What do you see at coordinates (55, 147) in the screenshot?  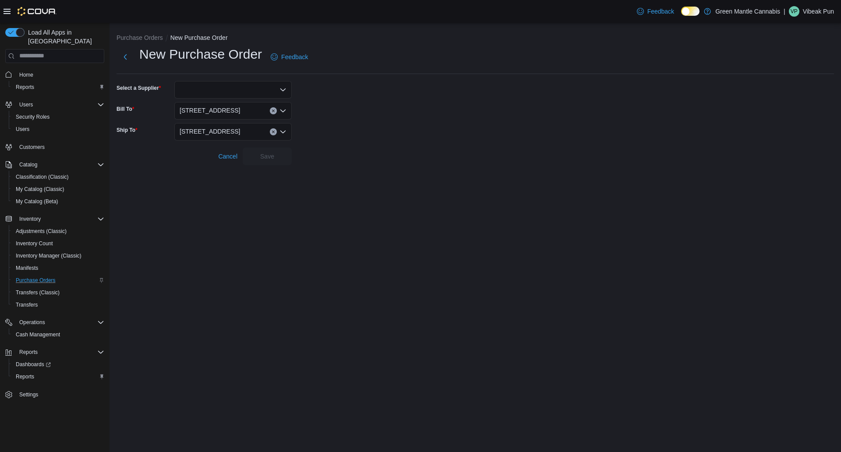 I see `button: Customers` at bounding box center [55, 147].